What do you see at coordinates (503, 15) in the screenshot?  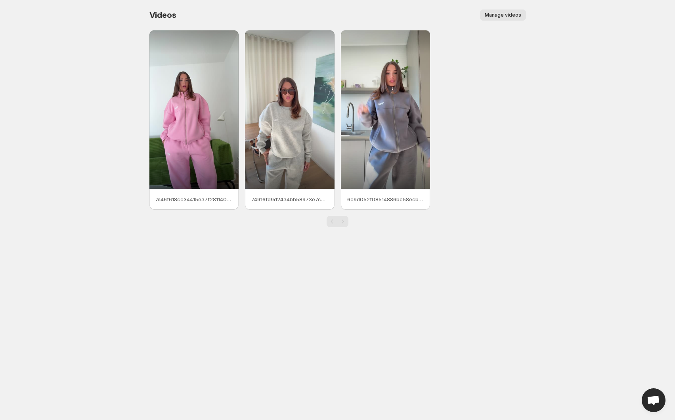 I see `span: Manage videos` at bounding box center [503, 15].